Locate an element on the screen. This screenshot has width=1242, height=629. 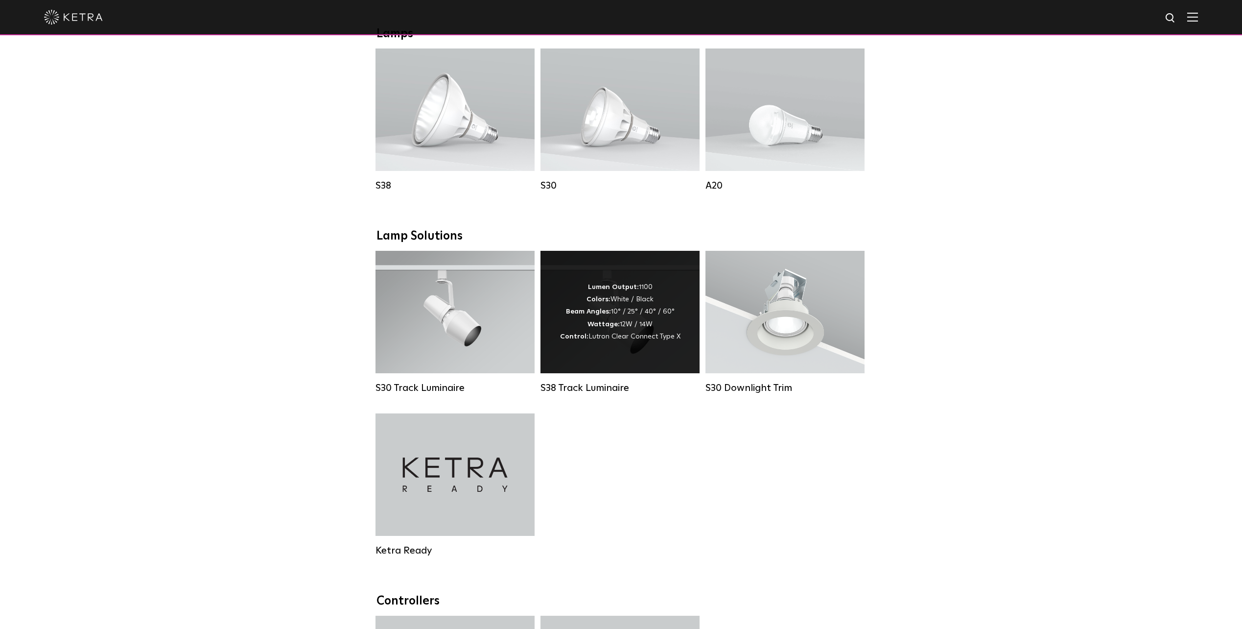
strong: Wattage: is located at coordinates (604, 324).